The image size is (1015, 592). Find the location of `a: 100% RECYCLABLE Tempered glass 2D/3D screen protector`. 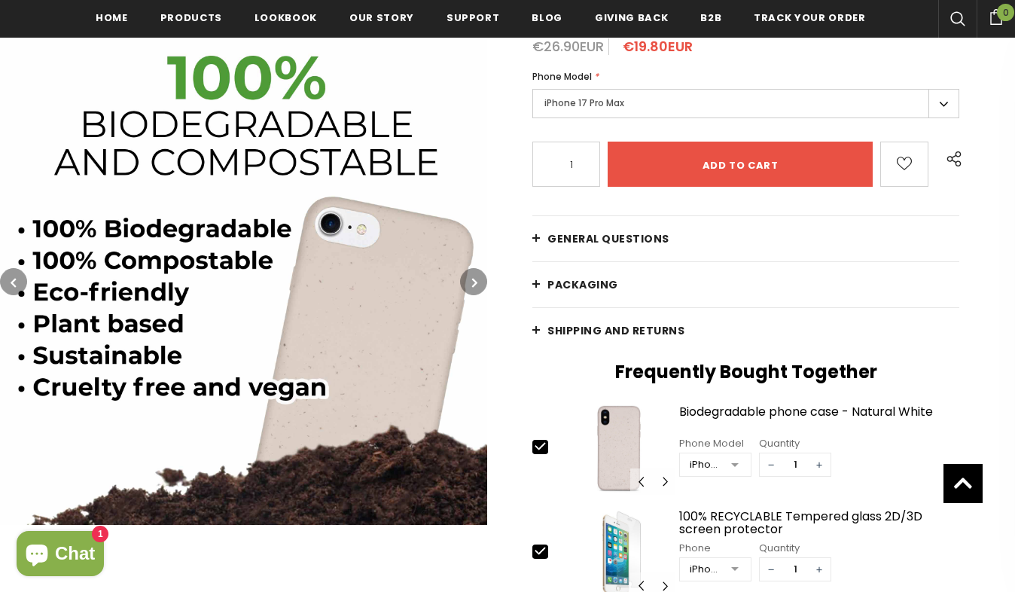

a: 100% RECYCLABLE Tempered glass 2D/3D screen protector is located at coordinates (819, 523).